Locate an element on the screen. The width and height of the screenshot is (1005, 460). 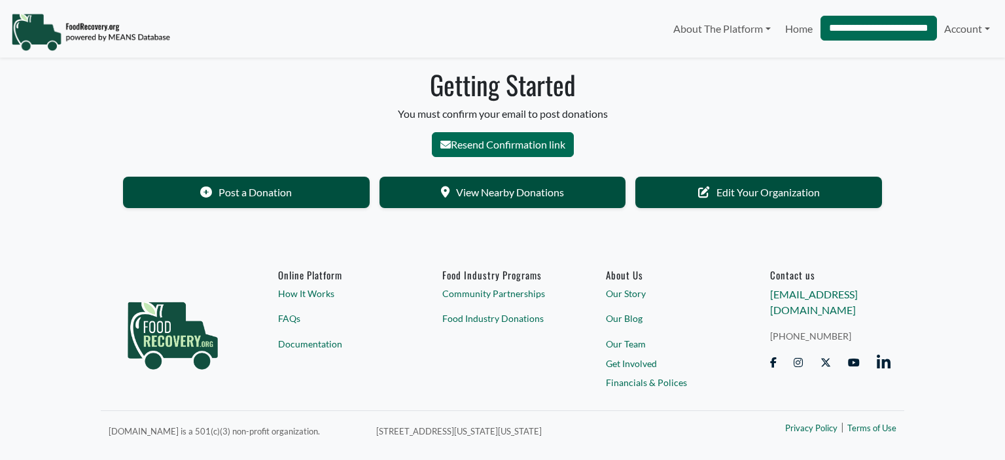
a: Our Blog is located at coordinates (666, 318).